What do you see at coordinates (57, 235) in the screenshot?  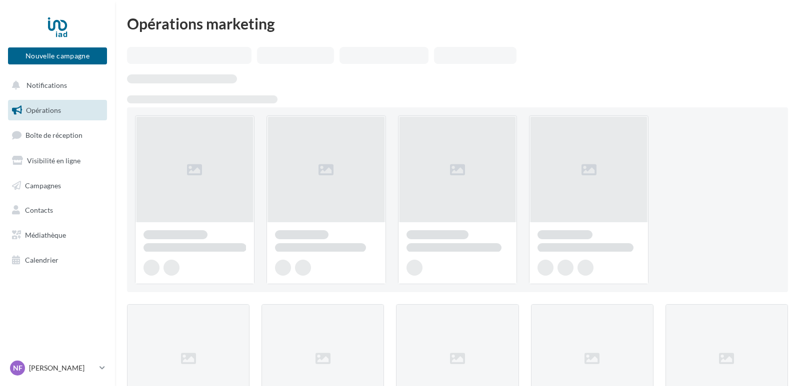 I see `a: Médiathèque` at bounding box center [57, 235].